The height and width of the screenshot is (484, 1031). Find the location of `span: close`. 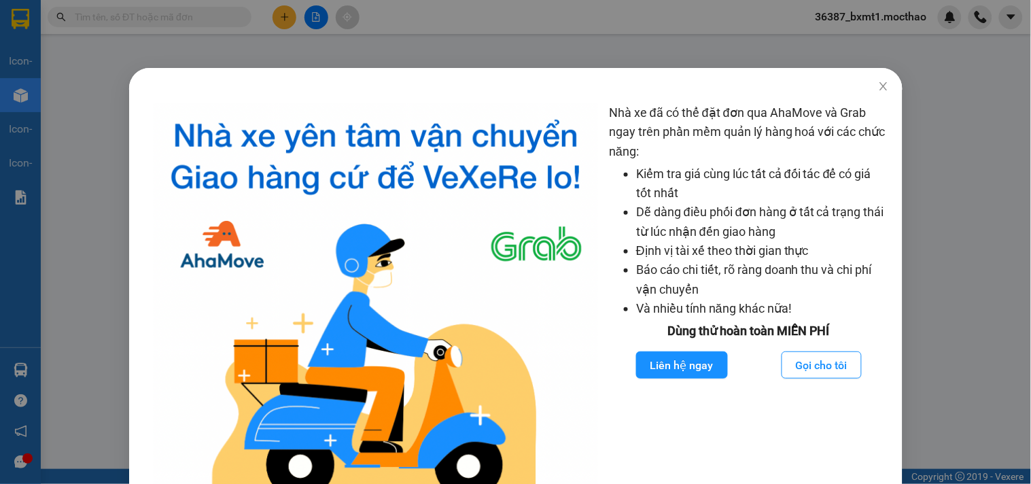

span: close is located at coordinates (883, 86).